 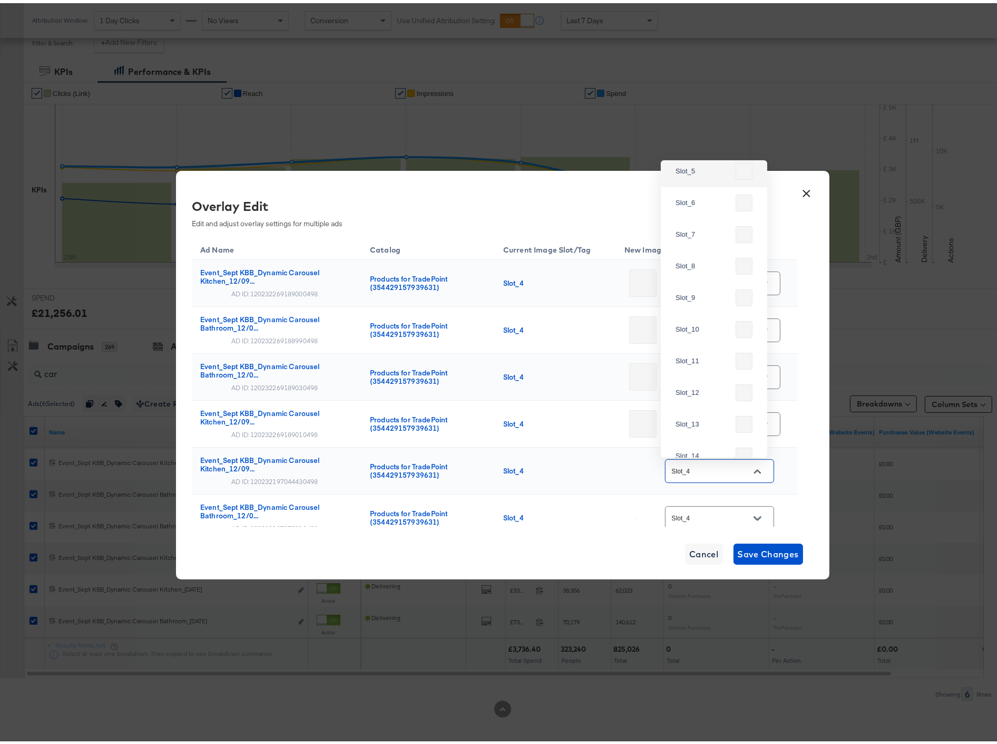 I want to click on span: Cancel, so click(x=704, y=551).